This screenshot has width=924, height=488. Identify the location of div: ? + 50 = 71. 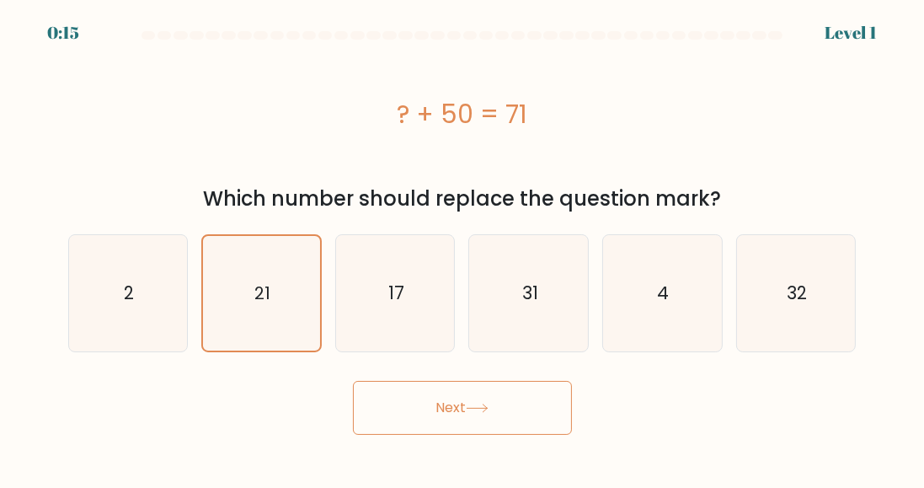
(462, 114).